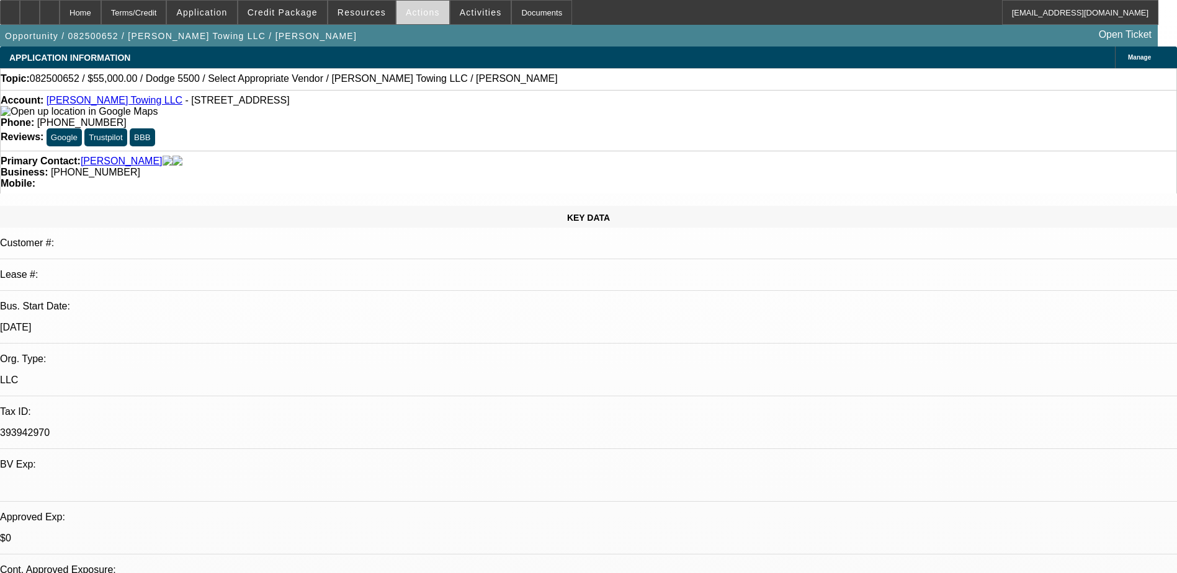  What do you see at coordinates (15, 79) in the screenshot?
I see `strong: Topic:` at bounding box center [15, 79].